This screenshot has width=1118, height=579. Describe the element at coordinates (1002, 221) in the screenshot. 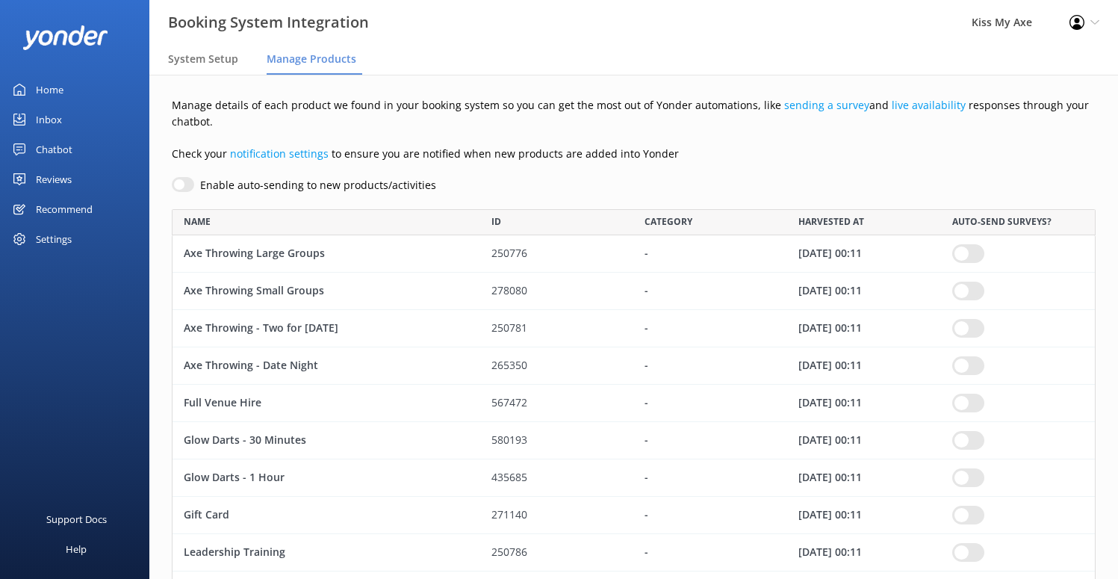

I see `span: AUTO-SEND SURVEYS?` at that location.